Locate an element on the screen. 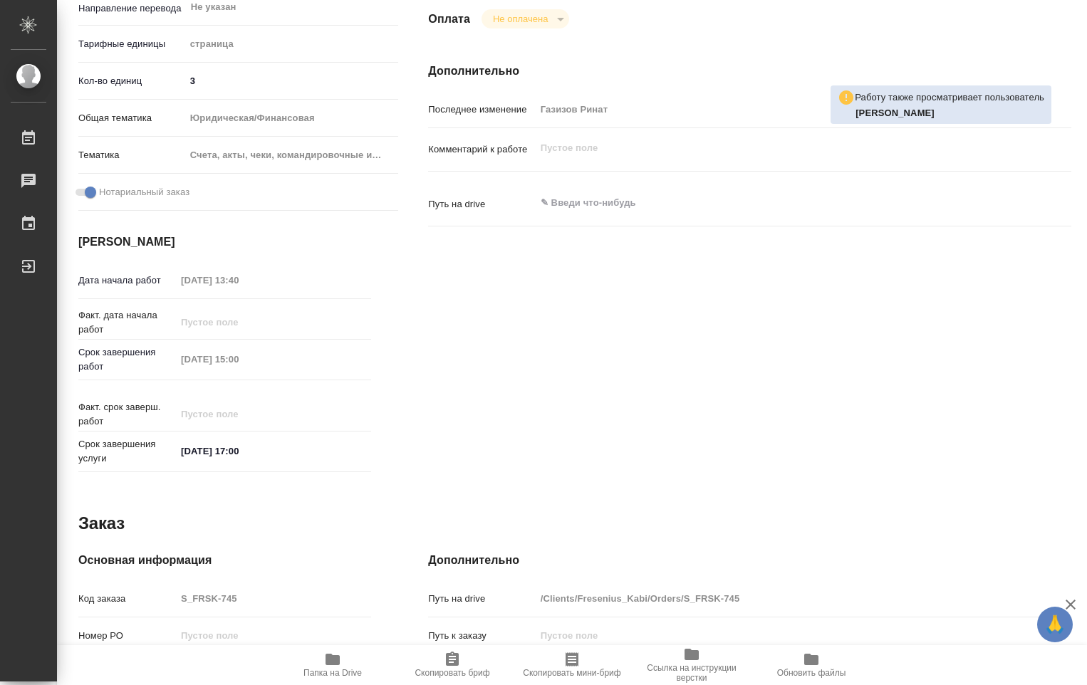 This screenshot has height=685, width=1087. p: Тематика is located at coordinates (132, 155).